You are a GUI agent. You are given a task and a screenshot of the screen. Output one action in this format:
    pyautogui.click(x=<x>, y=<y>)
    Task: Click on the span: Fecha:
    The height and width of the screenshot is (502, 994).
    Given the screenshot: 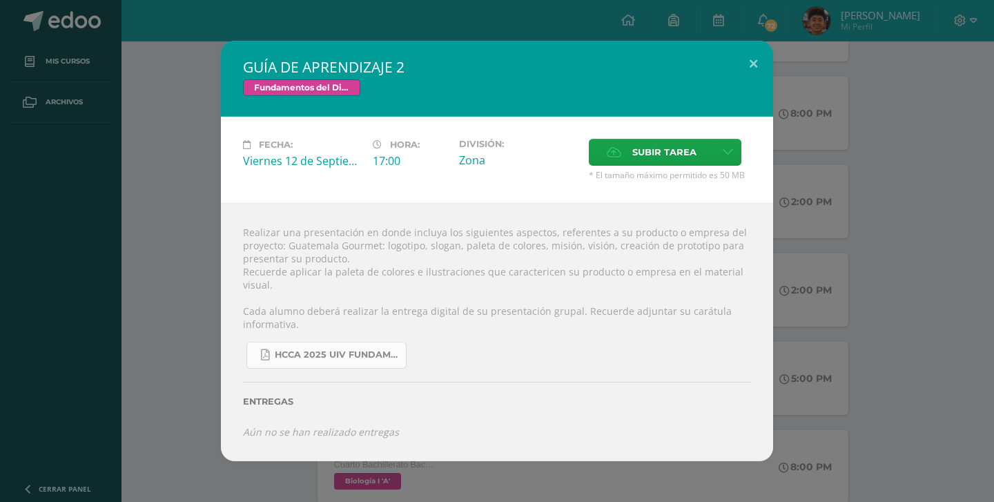 What is the action you would take?
    pyautogui.click(x=275, y=144)
    